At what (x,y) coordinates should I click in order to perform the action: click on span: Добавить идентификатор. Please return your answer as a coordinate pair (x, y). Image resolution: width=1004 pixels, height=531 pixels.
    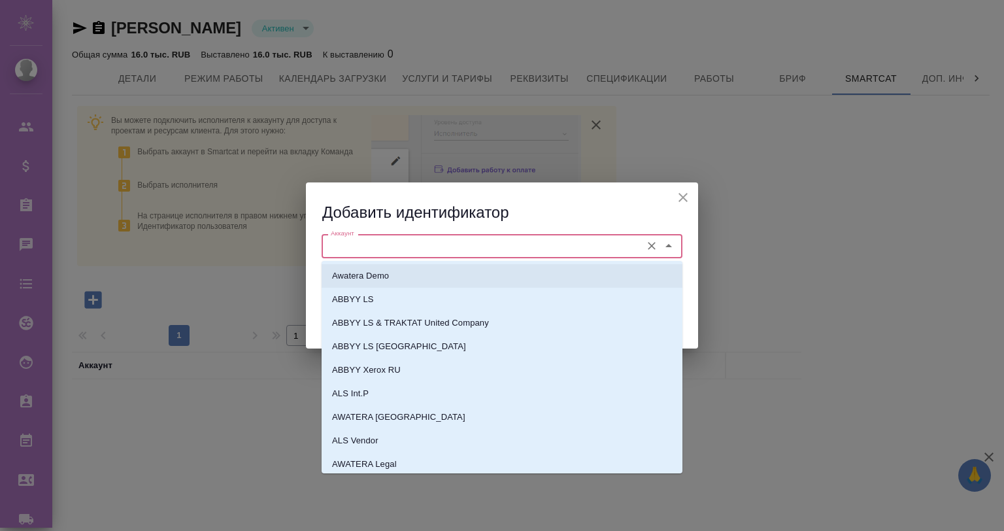
    Looking at the image, I should click on (416, 212).